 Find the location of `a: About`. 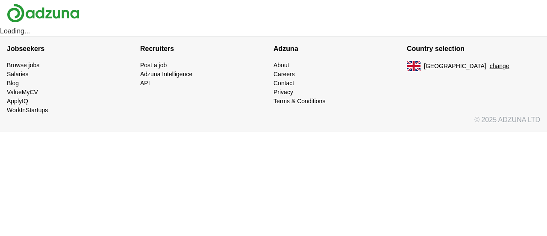

a: About is located at coordinates (281, 65).